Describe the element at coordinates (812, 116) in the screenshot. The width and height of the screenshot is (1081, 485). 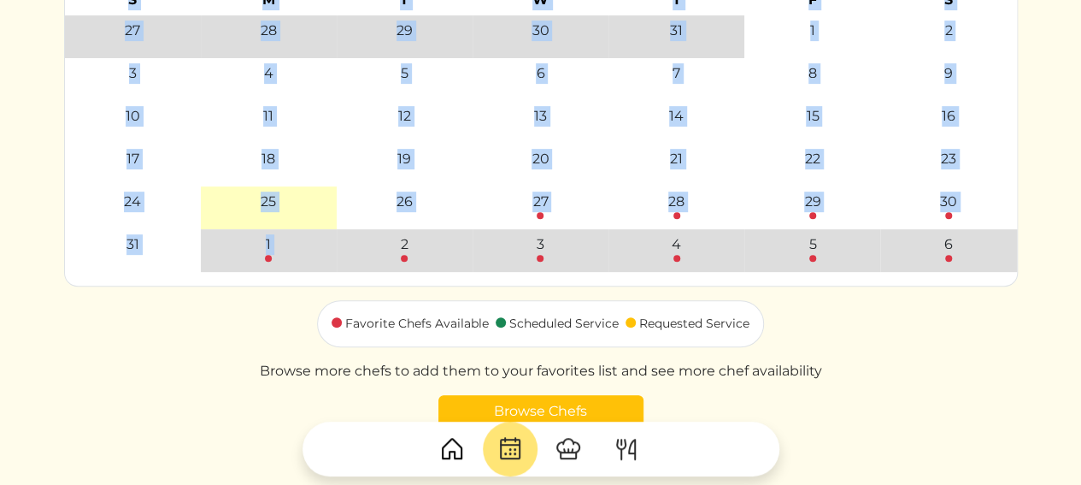
I see `div: 15` at that location.